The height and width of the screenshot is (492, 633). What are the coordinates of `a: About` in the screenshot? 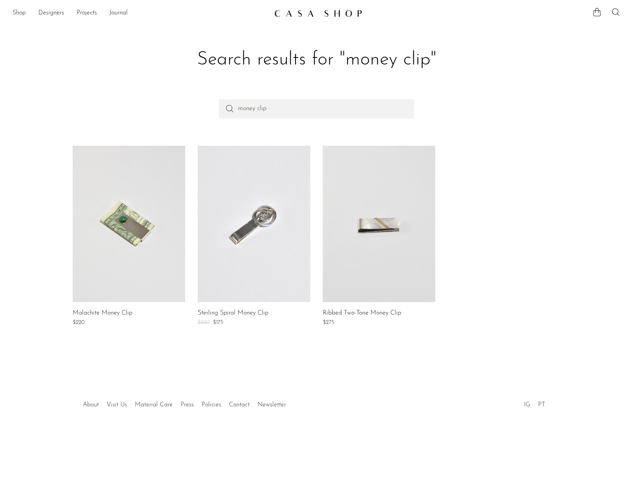 It's located at (91, 405).